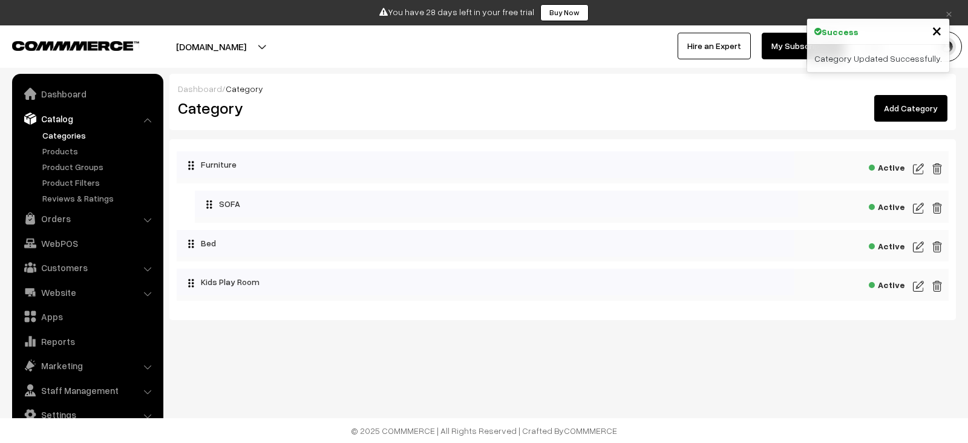 This screenshot has height=443, width=968. I want to click on a: Reports, so click(87, 341).